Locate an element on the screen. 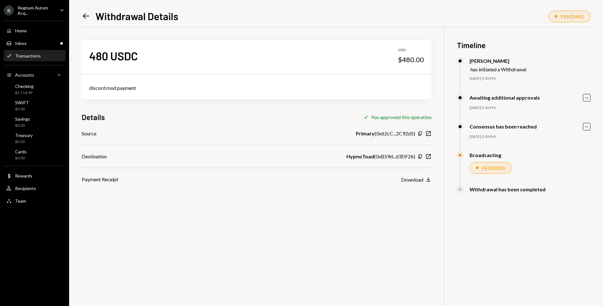 The width and height of the screenshot is (603, 306). div: $5,714.49 is located at coordinates (24, 93).